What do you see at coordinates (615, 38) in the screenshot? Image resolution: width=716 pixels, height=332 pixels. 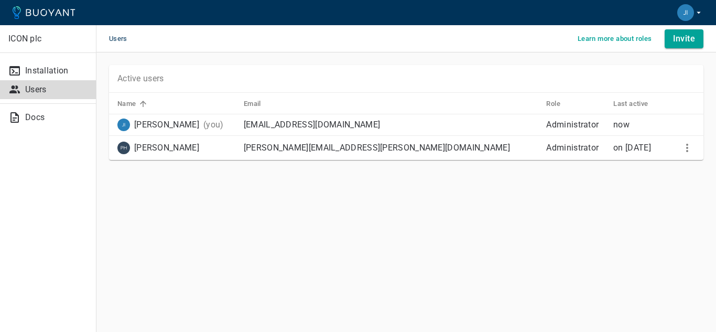 I see `a: Learn more about roles` at bounding box center [615, 38].